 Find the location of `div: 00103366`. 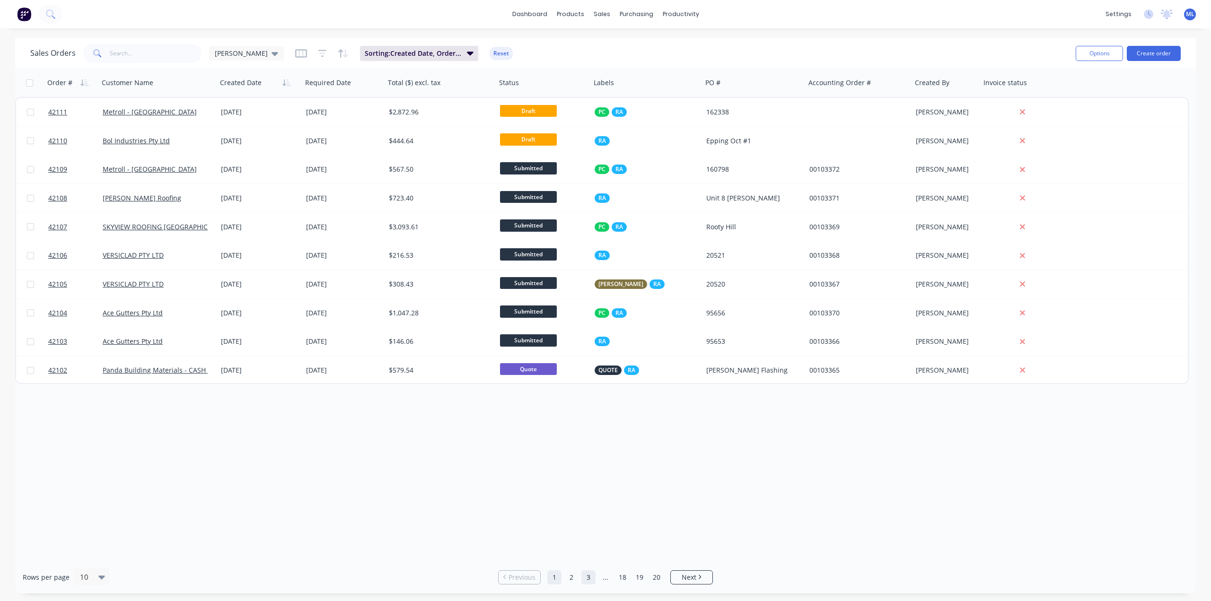

div: 00103366 is located at coordinates (856, 342).